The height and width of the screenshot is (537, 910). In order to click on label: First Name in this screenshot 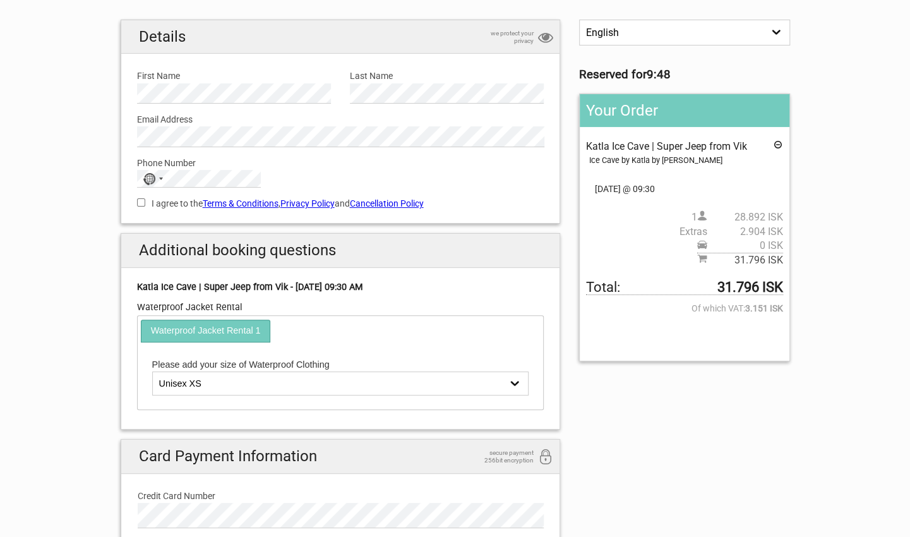, I will do `click(234, 76)`.